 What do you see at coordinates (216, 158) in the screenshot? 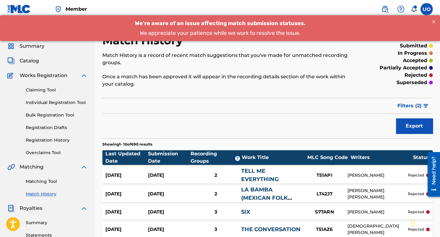
I see `div: Recording Groups` at bounding box center [216, 158].